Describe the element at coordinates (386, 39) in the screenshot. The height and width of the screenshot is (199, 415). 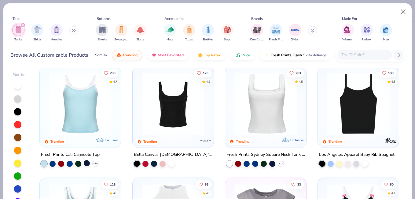
I see `span: Men` at that location.